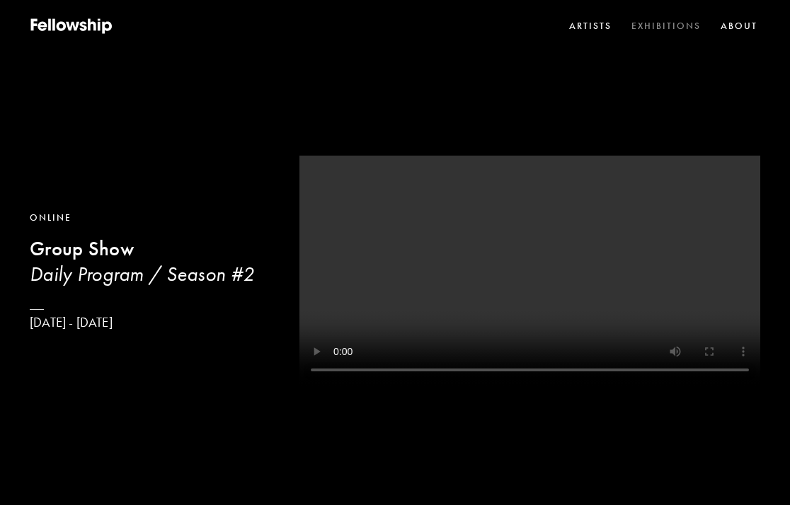  I want to click on h3: Daily Program / Season #2, so click(142, 274).